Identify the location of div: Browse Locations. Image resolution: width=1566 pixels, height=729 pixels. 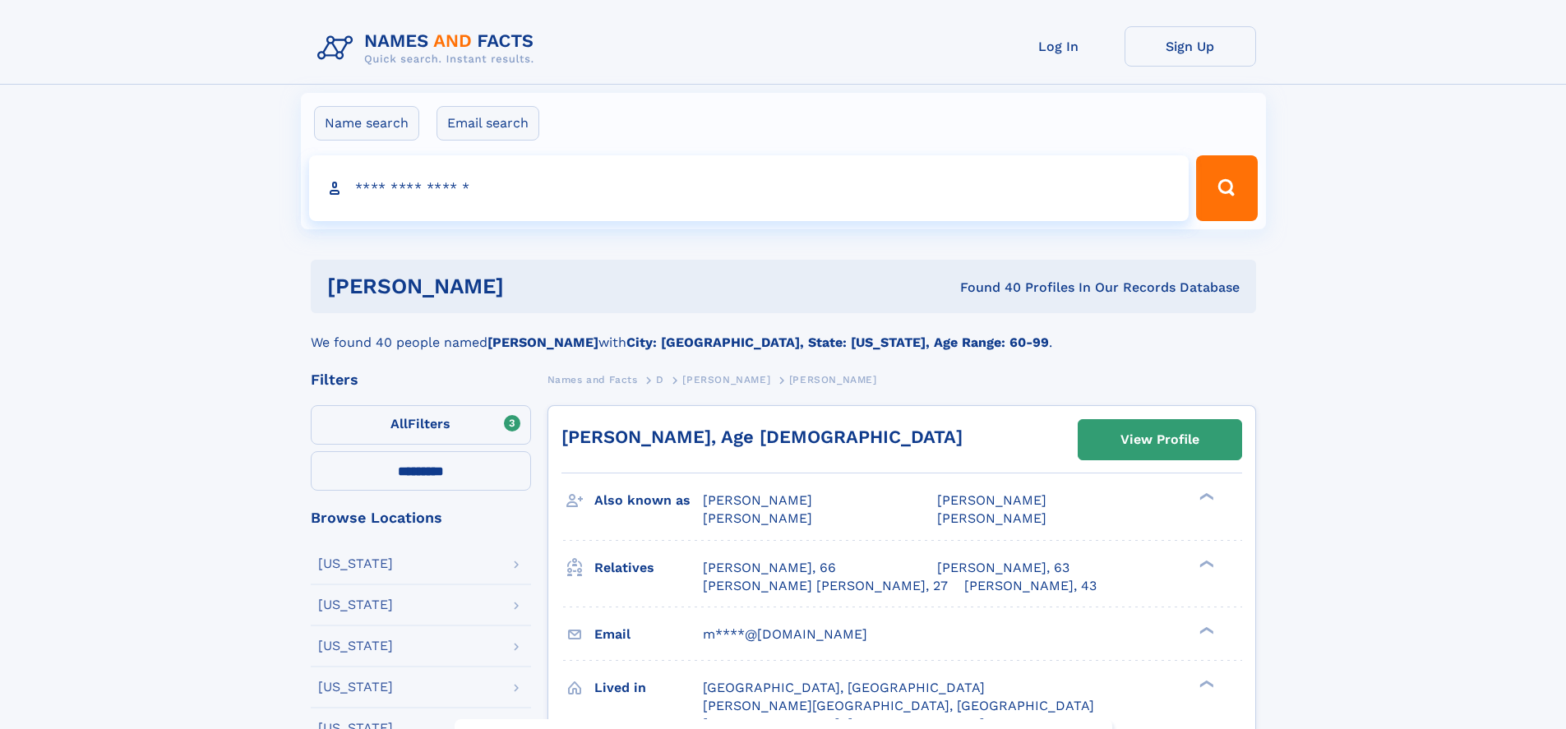
(421, 518).